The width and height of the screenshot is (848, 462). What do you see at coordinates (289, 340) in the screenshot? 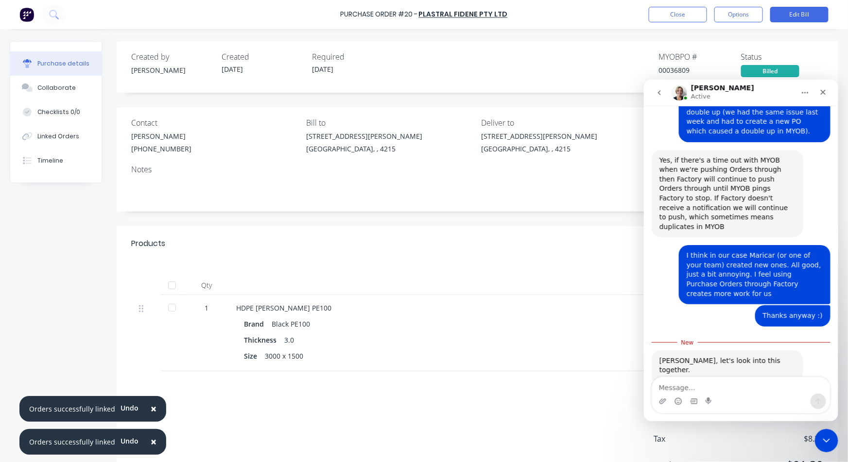
I see `div: 3.0` at bounding box center [289, 340].